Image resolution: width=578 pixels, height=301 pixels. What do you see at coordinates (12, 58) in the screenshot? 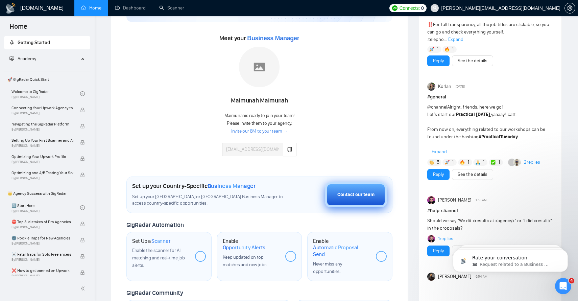
I see `span: fund-projection-screen` at bounding box center [12, 58].